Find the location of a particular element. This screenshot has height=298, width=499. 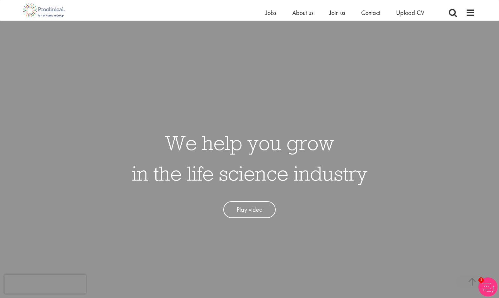

a: Jobs is located at coordinates (271, 13).